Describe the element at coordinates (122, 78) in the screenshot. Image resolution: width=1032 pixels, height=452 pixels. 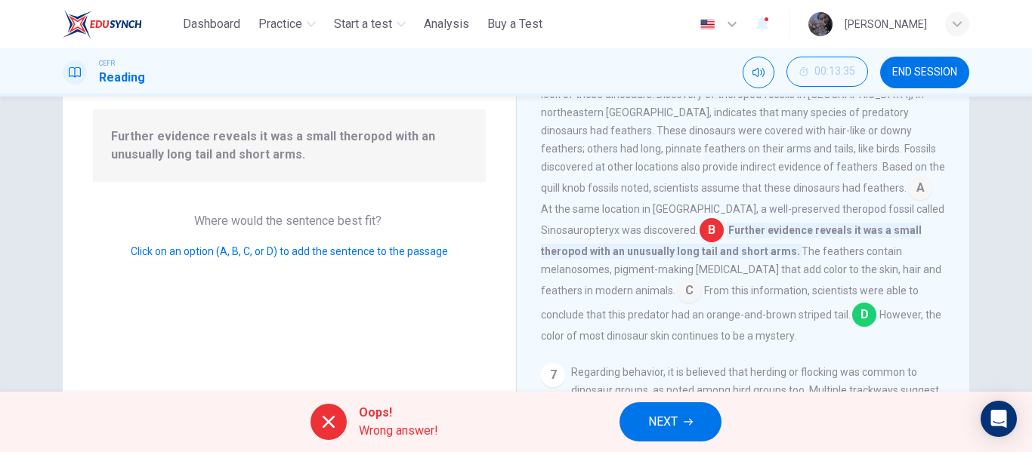
I see `h1: Reading` at that location.